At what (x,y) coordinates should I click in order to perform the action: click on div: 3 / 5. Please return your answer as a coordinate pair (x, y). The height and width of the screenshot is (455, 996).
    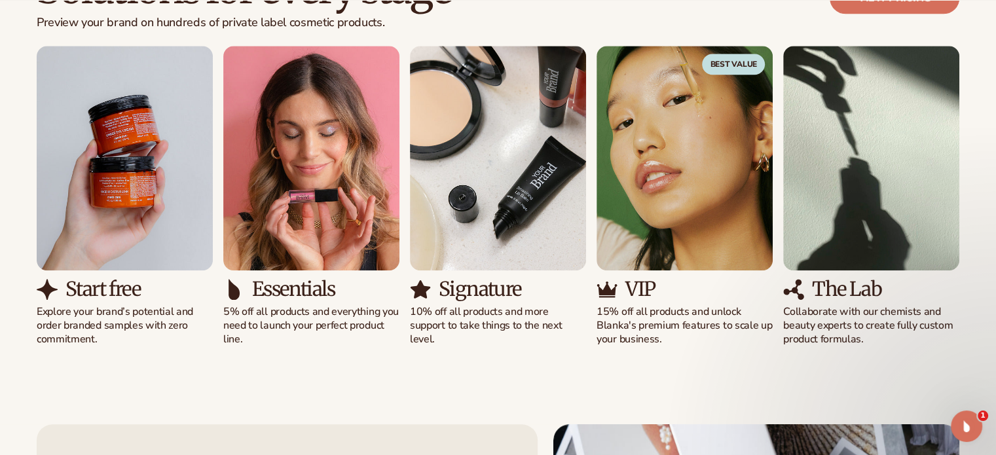
    Looking at the image, I should click on (498, 196).